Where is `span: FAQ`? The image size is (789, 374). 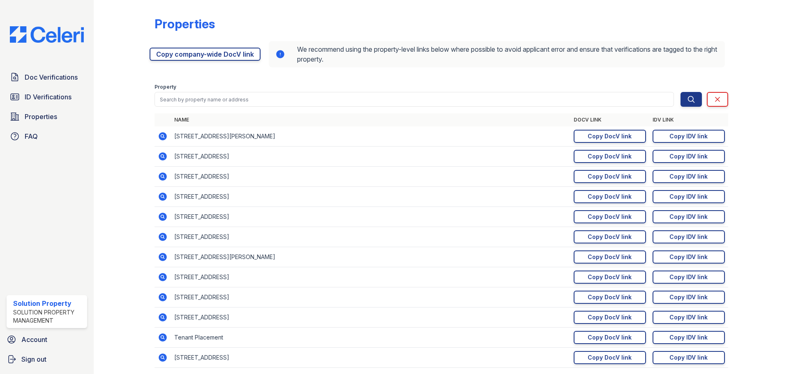
span: FAQ is located at coordinates (31, 136).